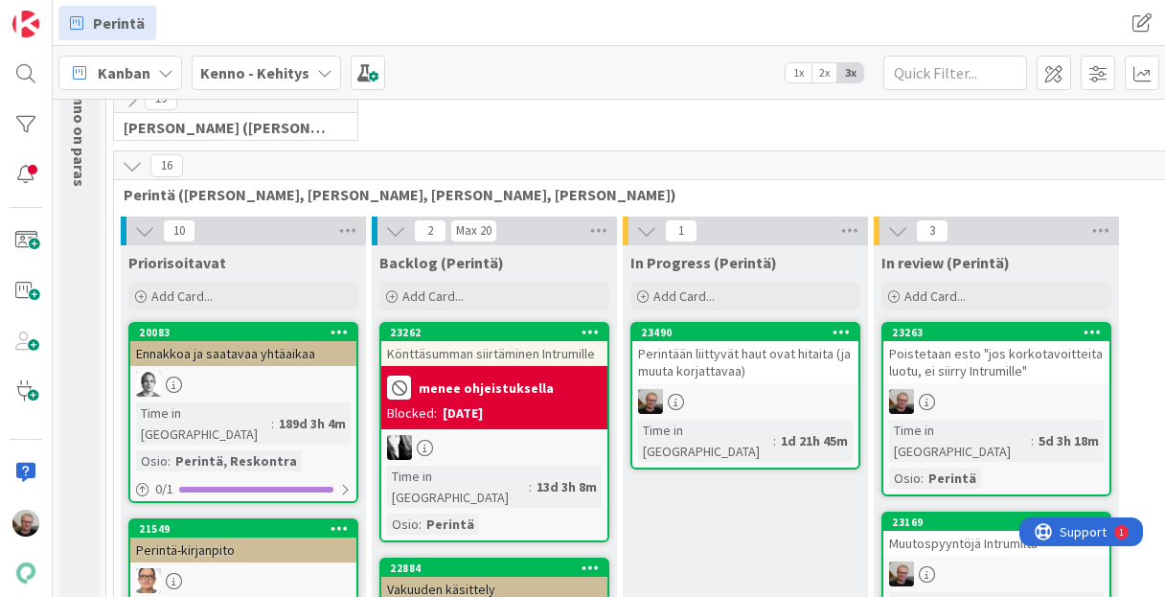  Describe the element at coordinates (566, 487) in the screenshot. I see `div: 13d 3h 8m` at that location.